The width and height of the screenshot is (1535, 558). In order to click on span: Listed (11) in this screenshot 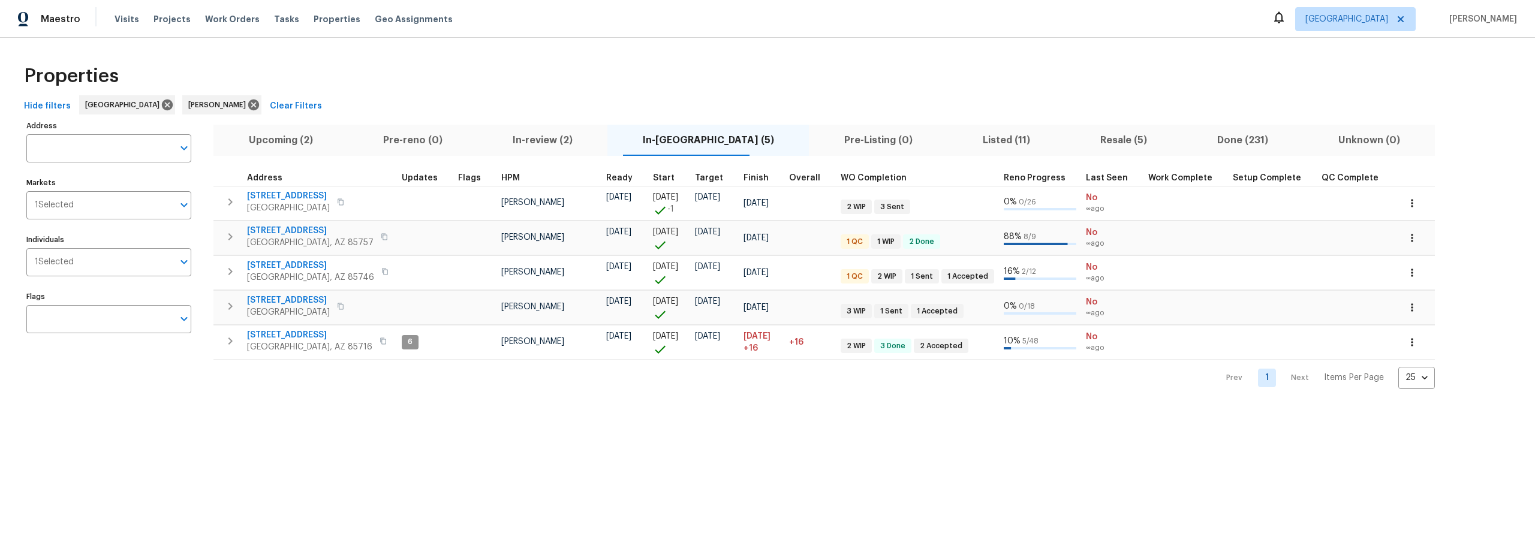, I will do `click(1006, 140)`.